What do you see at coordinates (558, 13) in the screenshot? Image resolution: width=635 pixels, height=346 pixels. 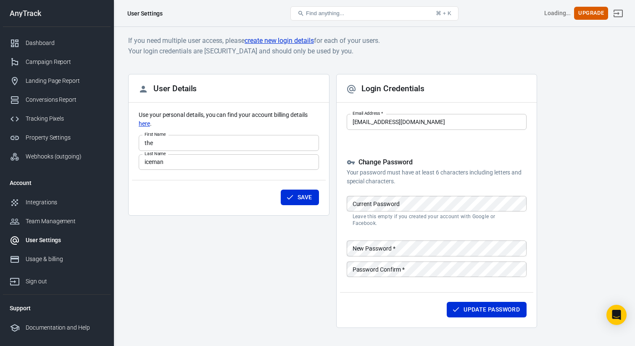 I see `div: Account id: <>` at bounding box center [558, 13].